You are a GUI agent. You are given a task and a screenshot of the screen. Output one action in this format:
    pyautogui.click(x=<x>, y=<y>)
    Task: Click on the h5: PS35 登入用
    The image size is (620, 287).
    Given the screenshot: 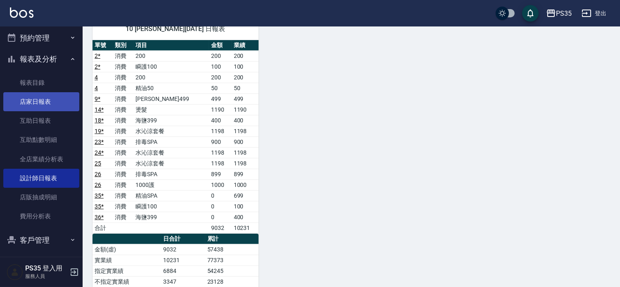 What is the action you would take?
    pyautogui.click(x=46, y=268)
    